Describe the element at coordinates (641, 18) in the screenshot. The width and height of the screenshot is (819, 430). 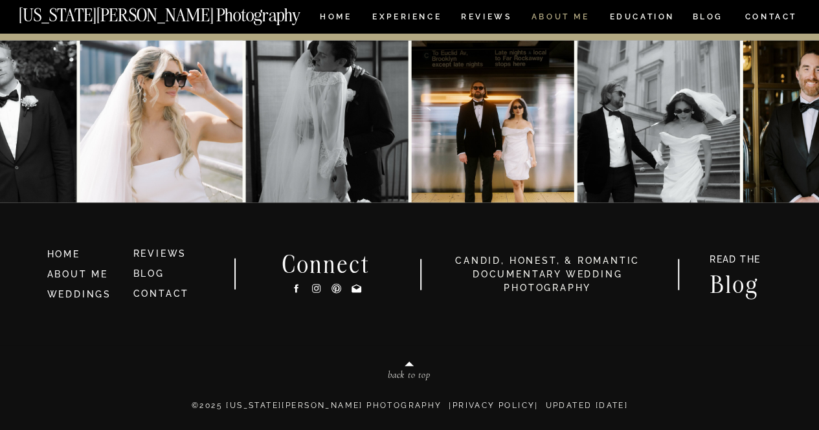
I see `nav: EDUCATION` at that location.